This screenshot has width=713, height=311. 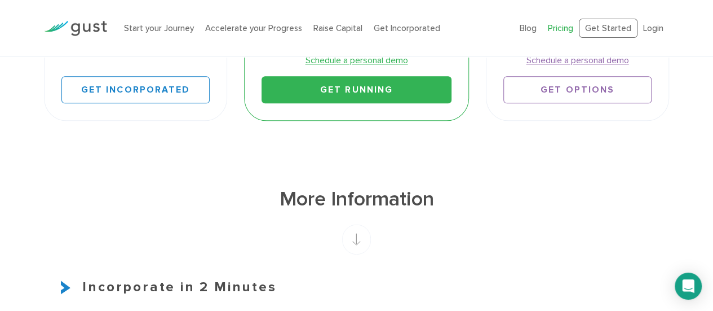 What do you see at coordinates (577, 90) in the screenshot?
I see `a: Get Options` at bounding box center [577, 90].